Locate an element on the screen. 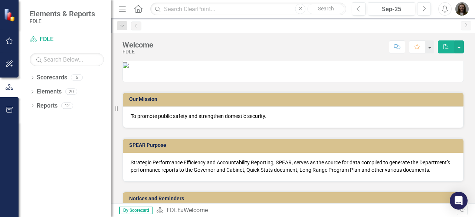 The image size is (475, 217). a: Scorecards is located at coordinates (52, 78).